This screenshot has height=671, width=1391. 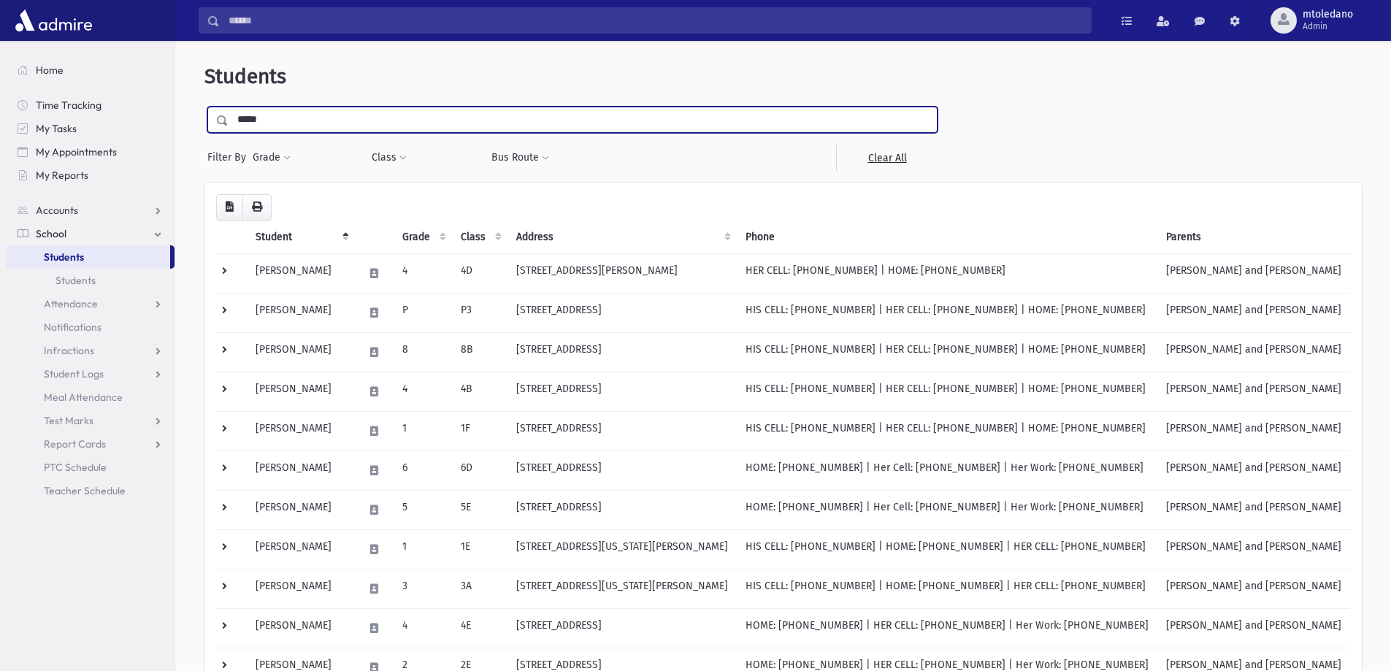 What do you see at coordinates (90, 234) in the screenshot?
I see `a: School` at bounding box center [90, 234].